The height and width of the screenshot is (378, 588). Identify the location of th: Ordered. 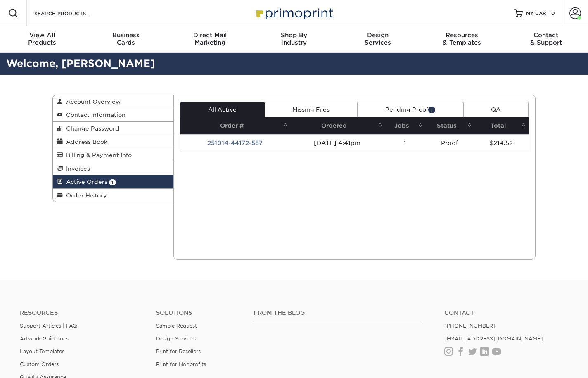
(337, 126).